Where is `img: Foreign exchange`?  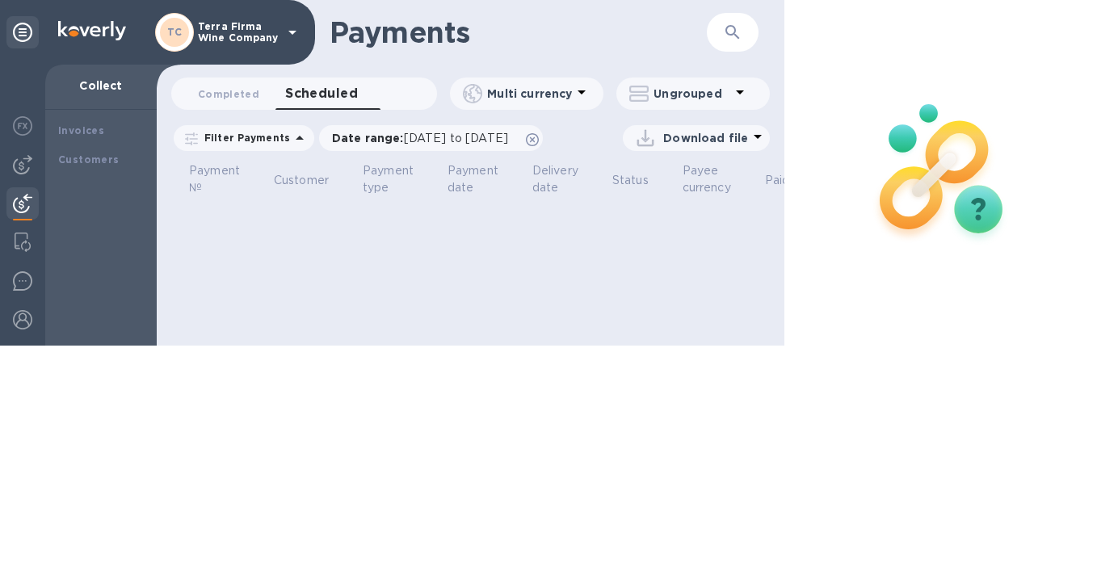
img: Foreign exchange is located at coordinates (23, 126).